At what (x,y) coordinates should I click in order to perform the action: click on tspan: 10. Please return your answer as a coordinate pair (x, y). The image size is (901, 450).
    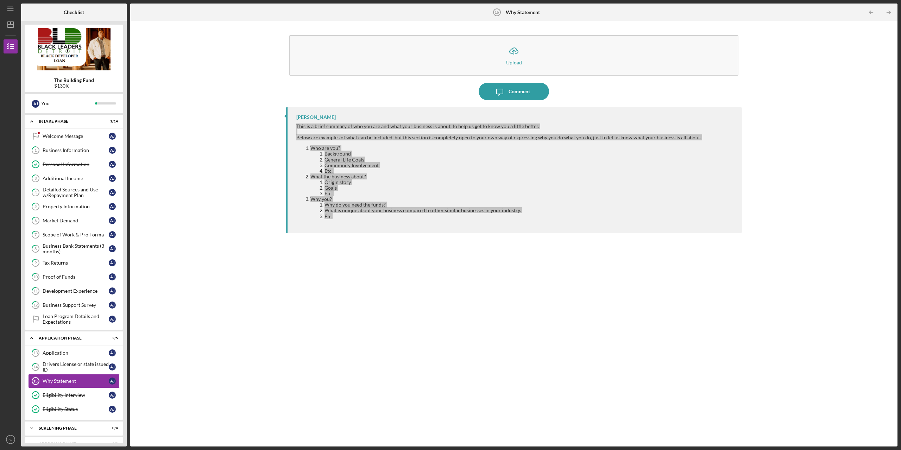
    Looking at the image, I should click on (36, 277).